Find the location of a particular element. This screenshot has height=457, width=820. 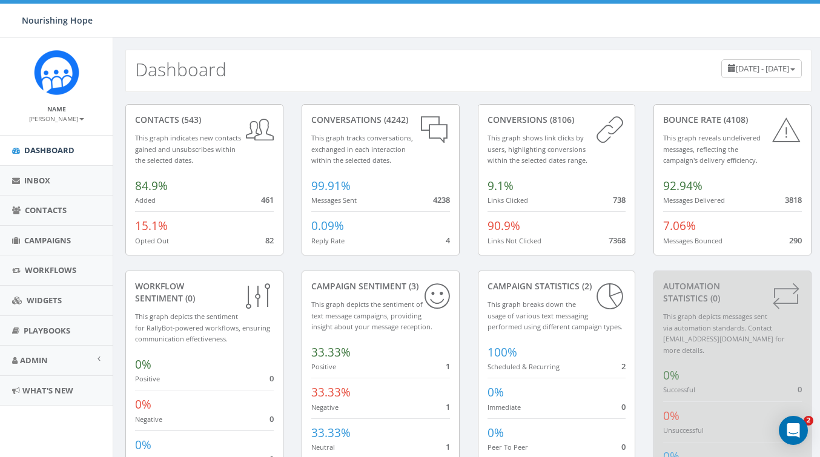

span: 461 is located at coordinates (267, 200).